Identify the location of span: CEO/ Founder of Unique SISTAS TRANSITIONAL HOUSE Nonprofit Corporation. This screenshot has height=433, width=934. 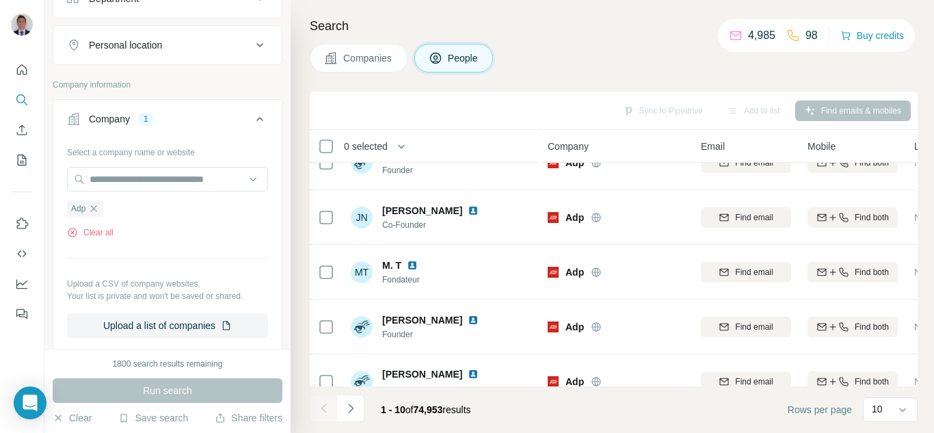
(529, 389).